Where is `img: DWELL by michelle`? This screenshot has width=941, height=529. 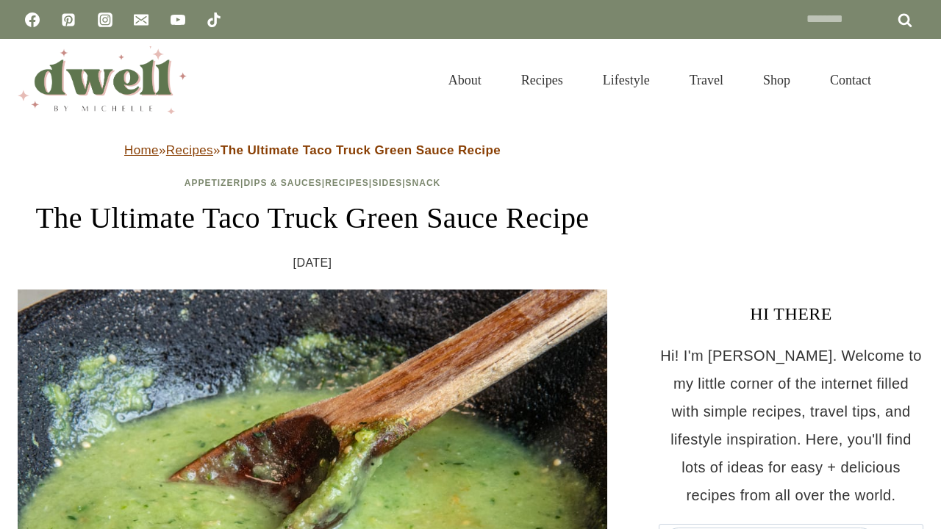
img: DWELL by michelle is located at coordinates (102, 80).